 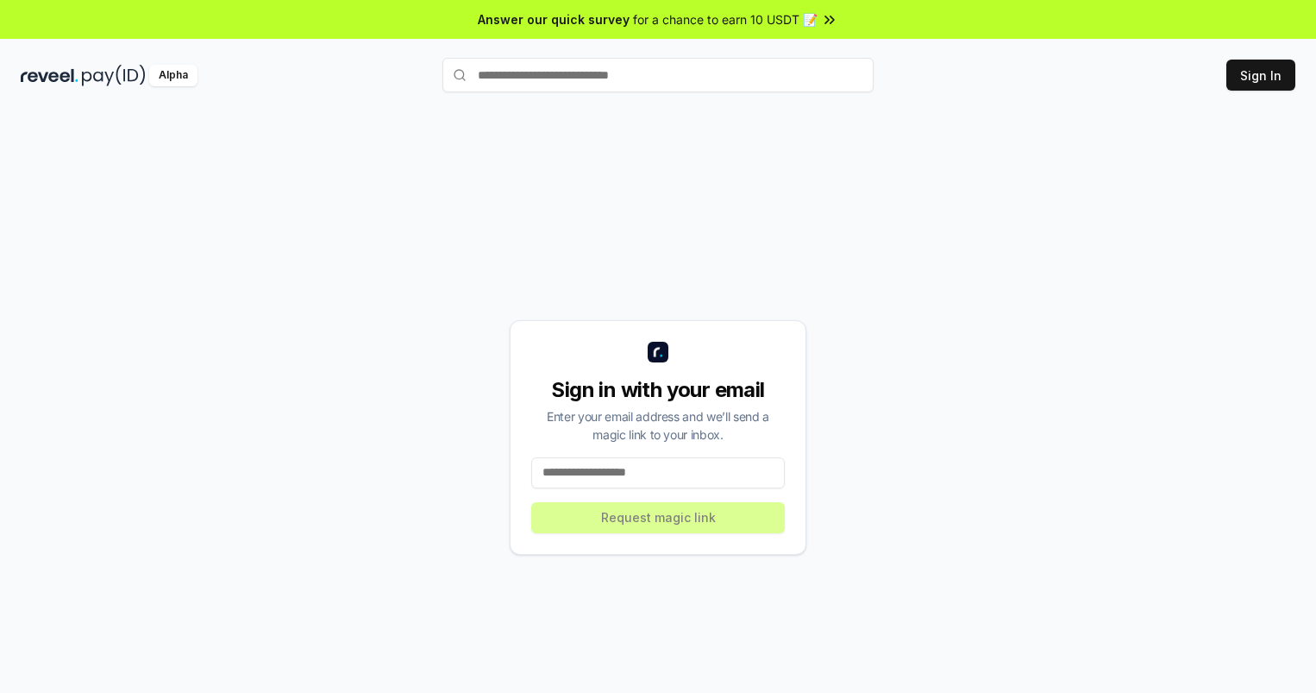 I want to click on img: pay_id, so click(x=114, y=75).